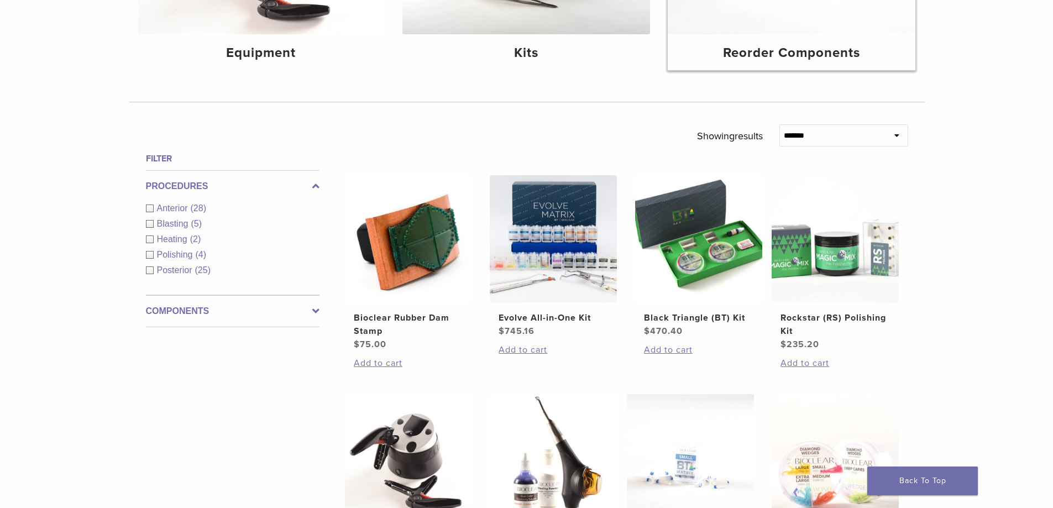 Image resolution: width=1053 pixels, height=508 pixels. What do you see at coordinates (553, 318) in the screenshot?
I see `h2: Evolve All-in-One Kit` at bounding box center [553, 318].